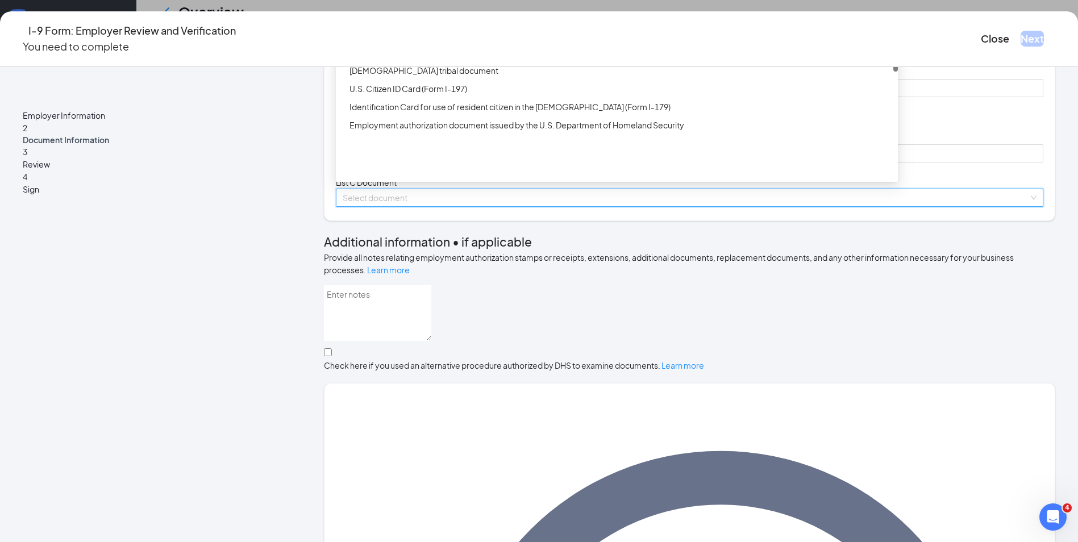  I want to click on div: Employment authorization document issued by the U.S. Department of Homeland Security, so click(620, 125).